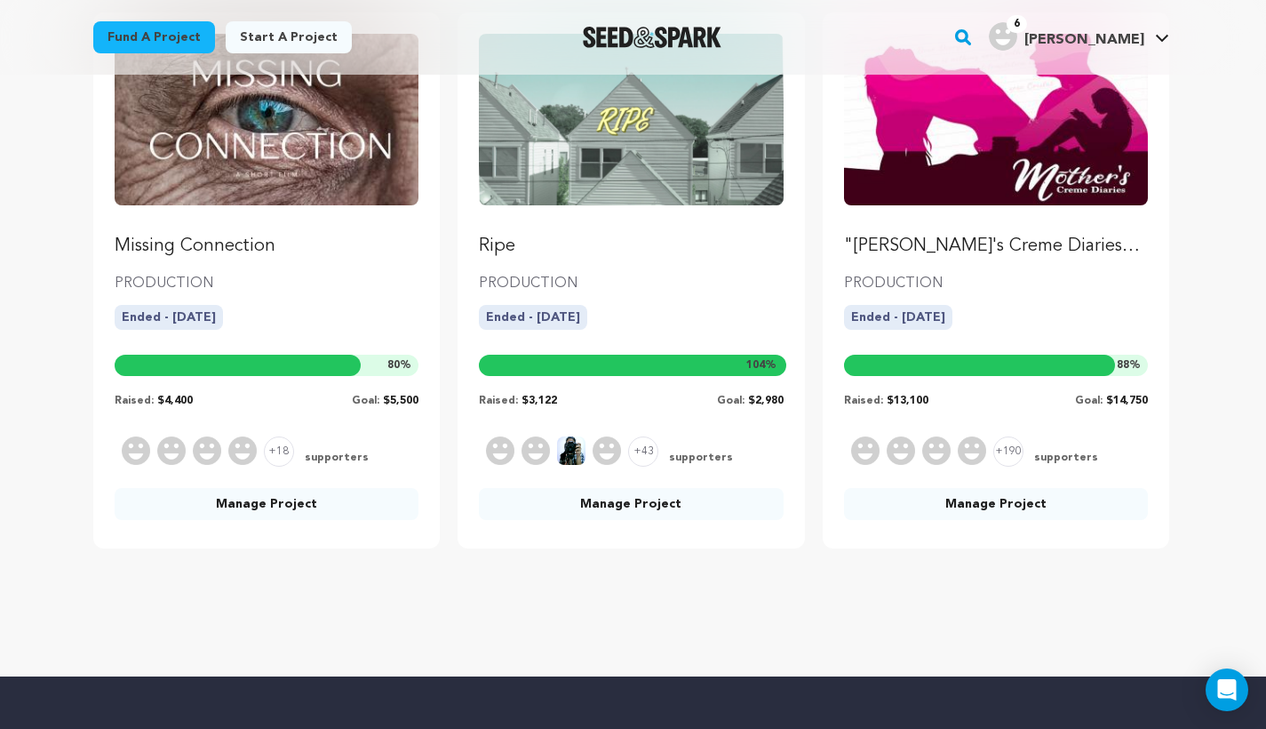  I want to click on a: Seed&Spark Homepage, so click(652, 37).